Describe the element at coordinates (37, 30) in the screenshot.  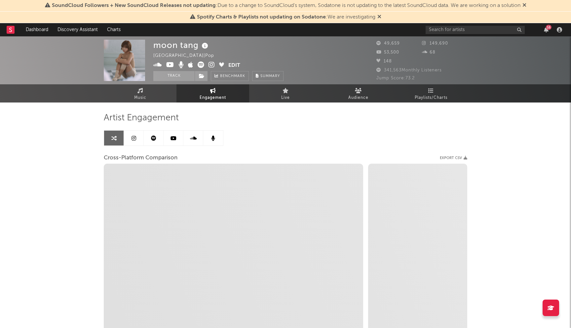
I see `a: Dashboard` at that location.